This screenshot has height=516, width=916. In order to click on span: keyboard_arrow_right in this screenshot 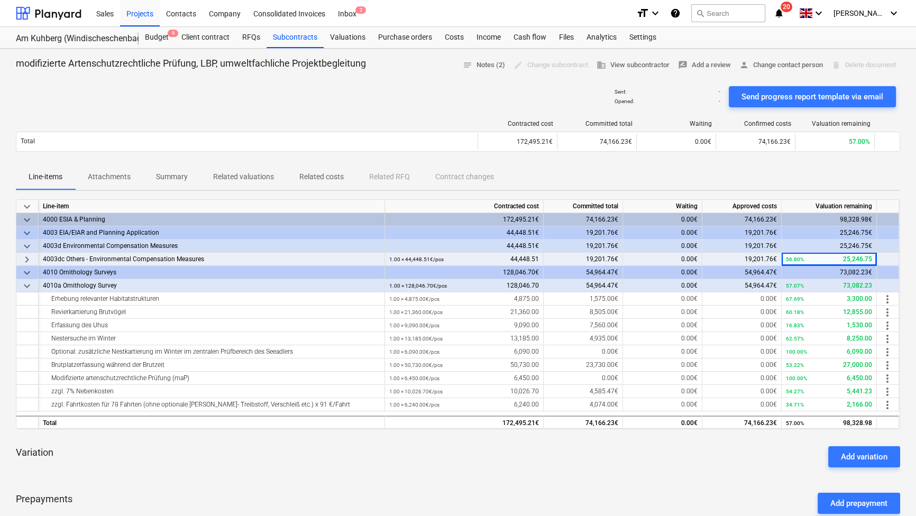, I will do `click(27, 260)`.